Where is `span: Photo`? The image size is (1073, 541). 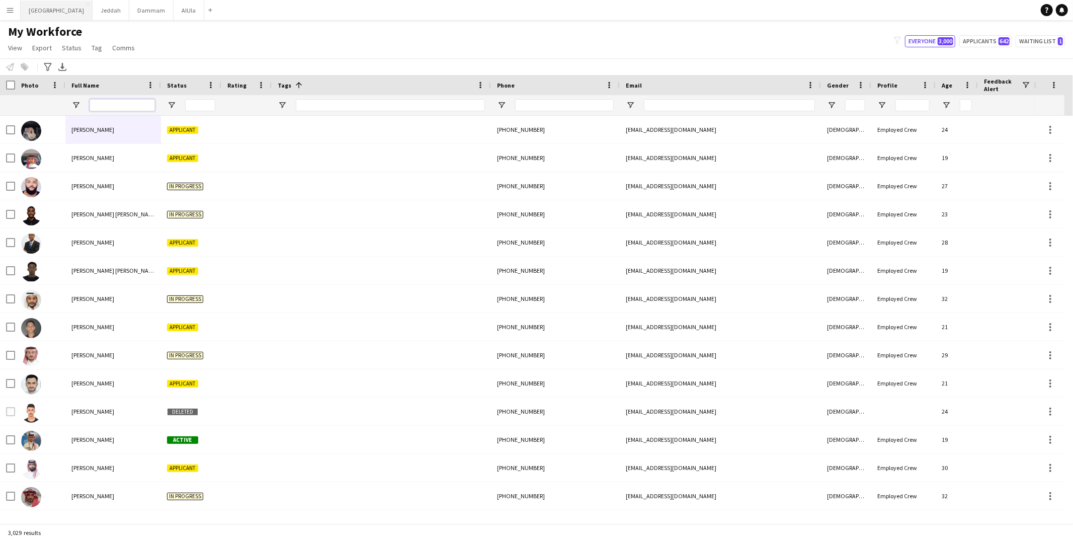 span: Photo is located at coordinates (30, 85).